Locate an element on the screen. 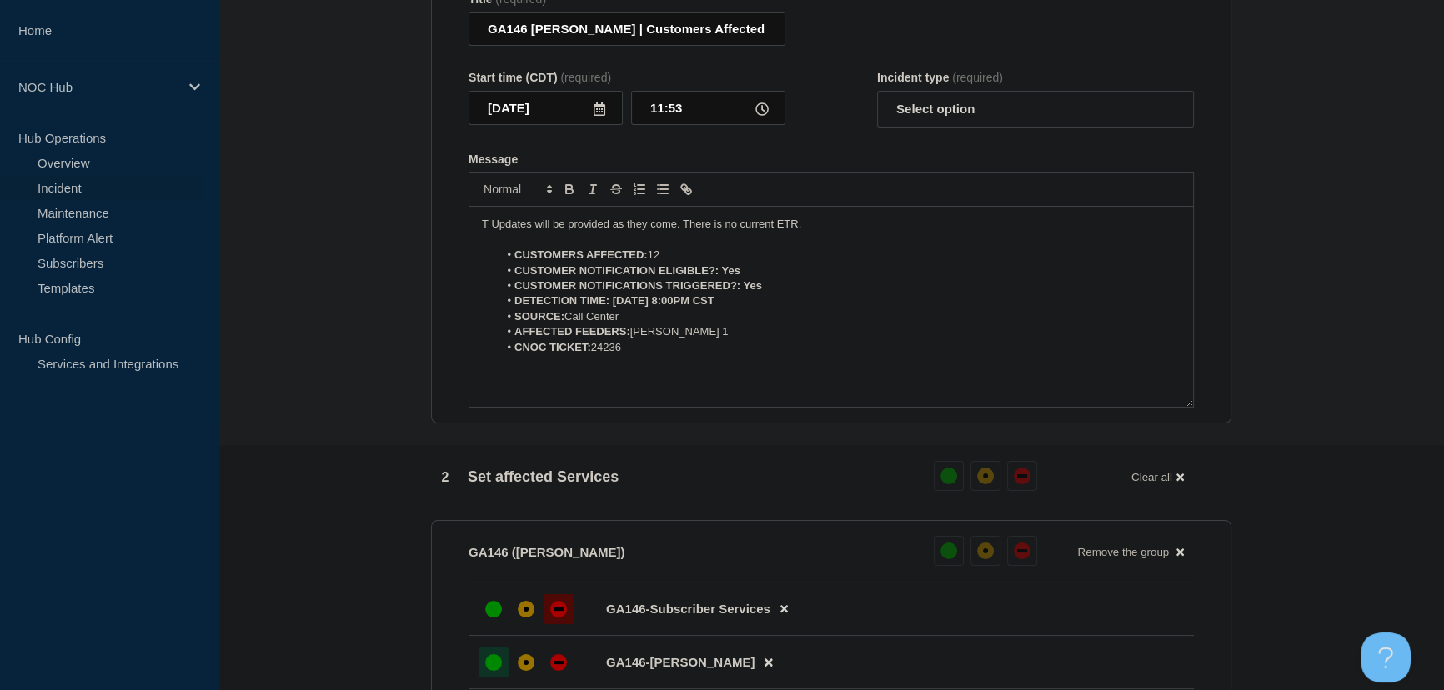  li: Call Center is located at coordinates (840, 317).